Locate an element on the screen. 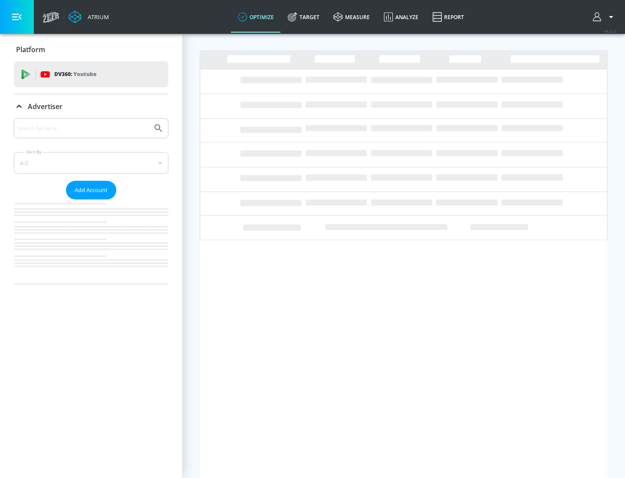 The height and width of the screenshot is (478, 625). input: Search by name is located at coordinates (83, 128).